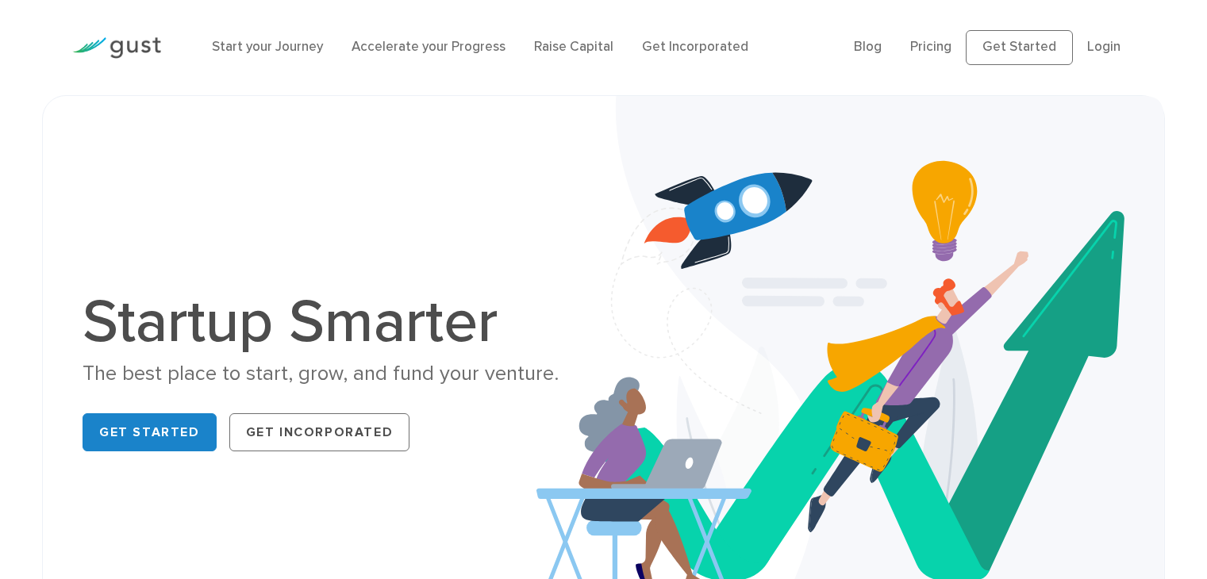  I want to click on h1: Startup Smarter, so click(336, 322).